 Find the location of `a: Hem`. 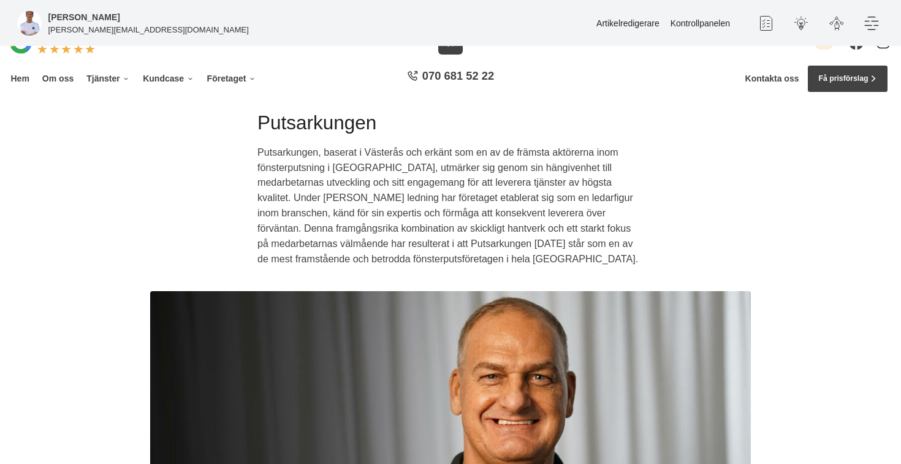

a: Hem is located at coordinates (20, 78).